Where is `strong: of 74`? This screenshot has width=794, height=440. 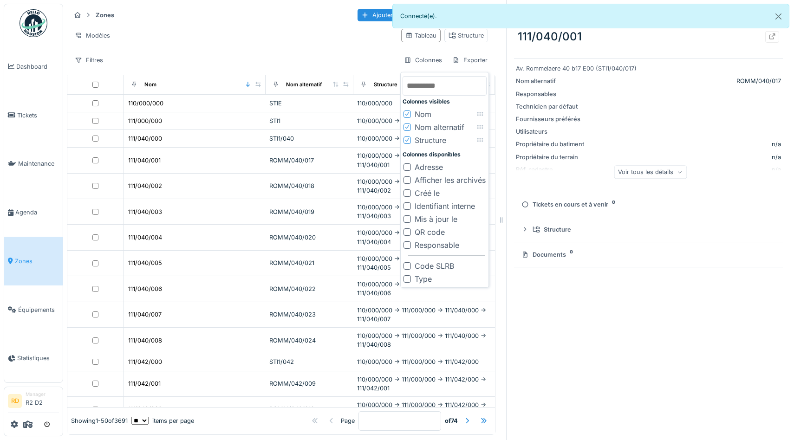 strong: of 74 is located at coordinates (451, 421).